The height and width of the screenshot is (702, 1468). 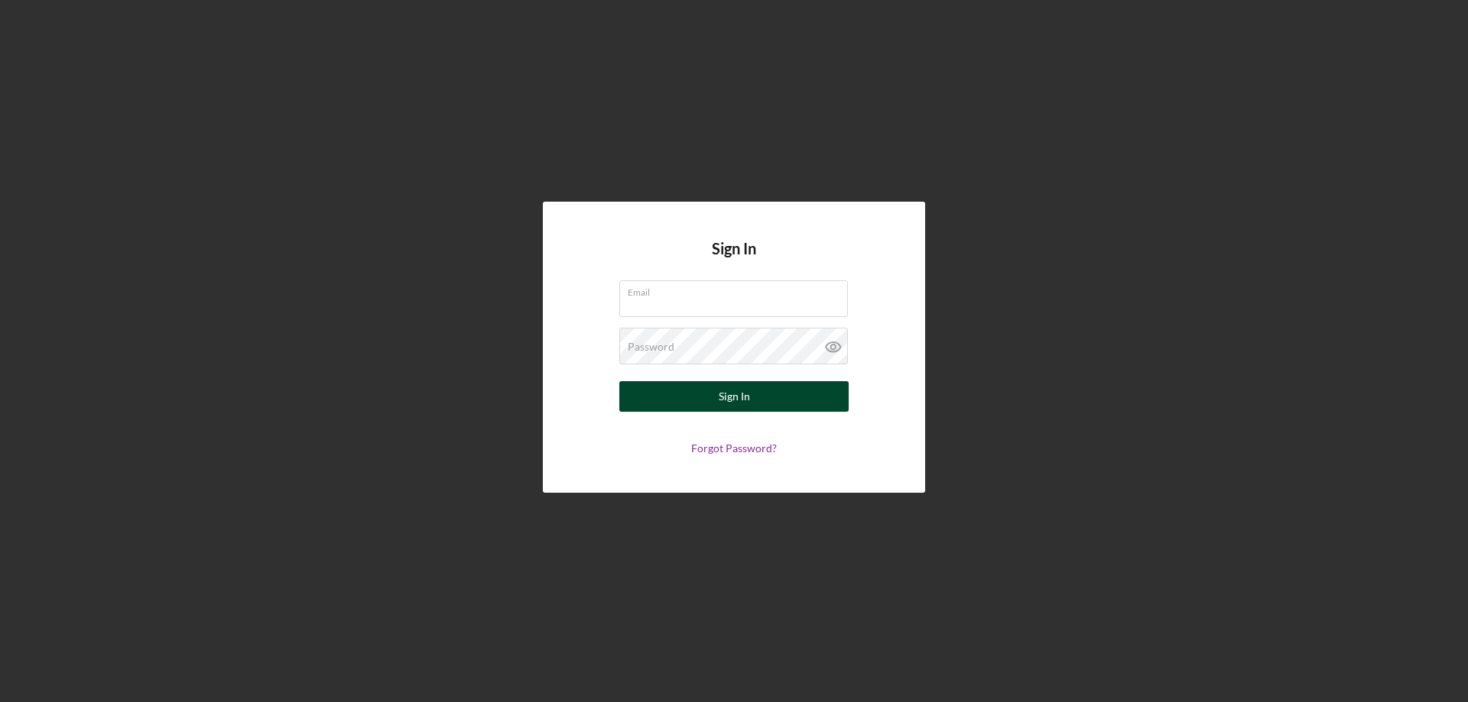 What do you see at coordinates (734, 260) in the screenshot?
I see `h4: Sign In` at bounding box center [734, 260].